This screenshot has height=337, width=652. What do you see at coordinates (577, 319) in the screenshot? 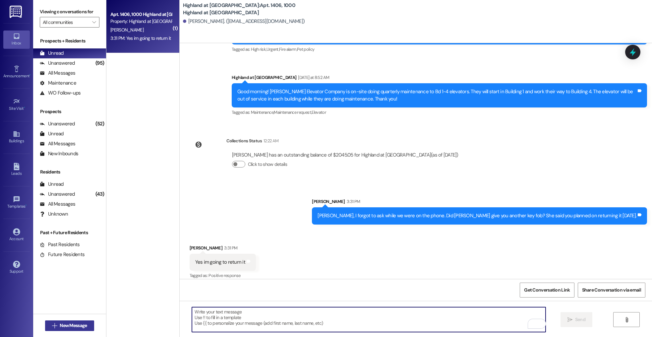
I see `button: Send` at bounding box center [577, 319].